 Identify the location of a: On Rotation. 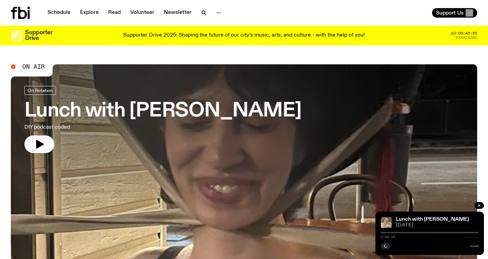
(40, 91).